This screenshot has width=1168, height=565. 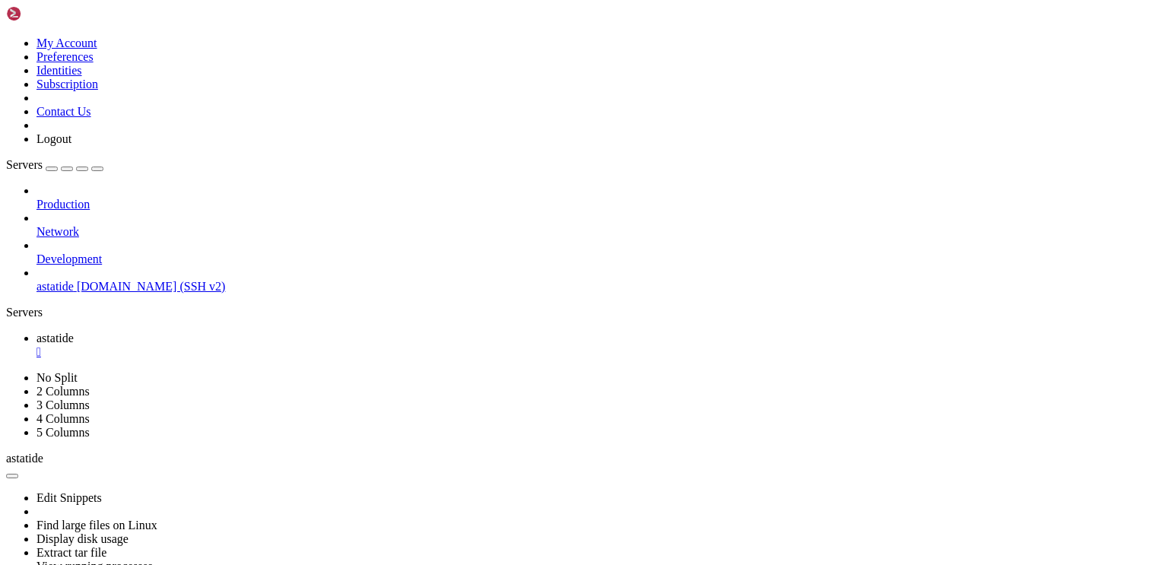 I want to click on li: Network, so click(x=599, y=225).